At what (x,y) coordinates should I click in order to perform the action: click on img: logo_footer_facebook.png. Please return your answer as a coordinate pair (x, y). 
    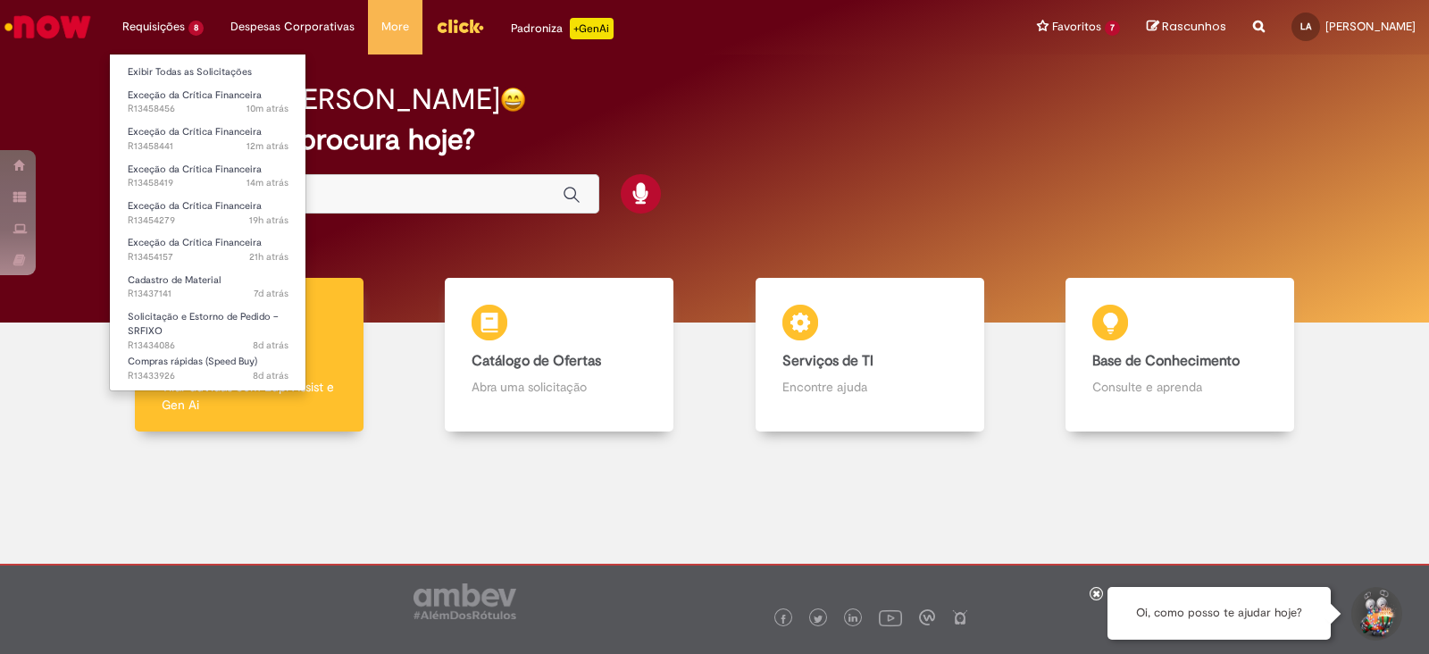
    Looking at the image, I should click on (783, 619).